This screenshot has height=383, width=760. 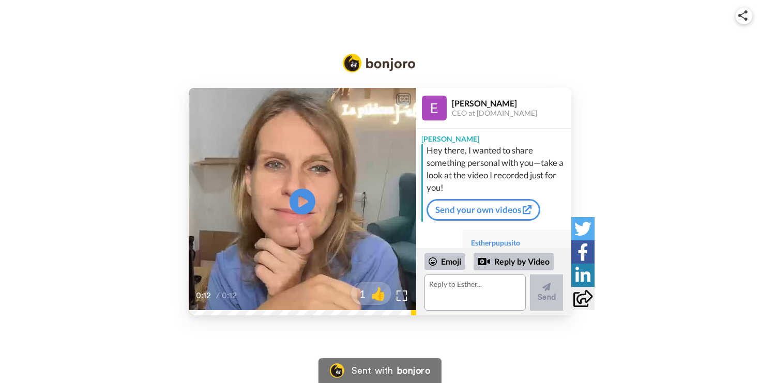 What do you see at coordinates (358, 294) in the screenshot?
I see `span: 1` at bounding box center [358, 294].